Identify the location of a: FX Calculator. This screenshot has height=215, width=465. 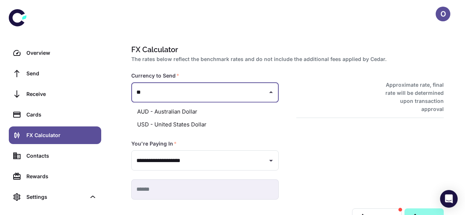
(55, 135).